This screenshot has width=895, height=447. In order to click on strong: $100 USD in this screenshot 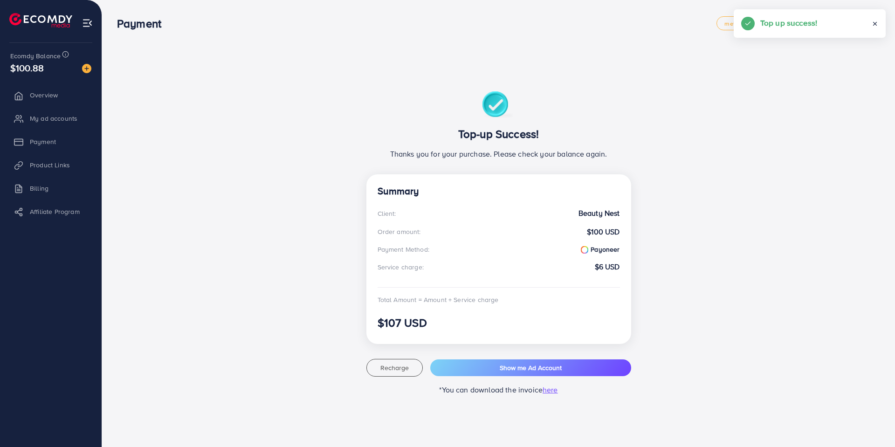, I will do `click(603, 232)`.